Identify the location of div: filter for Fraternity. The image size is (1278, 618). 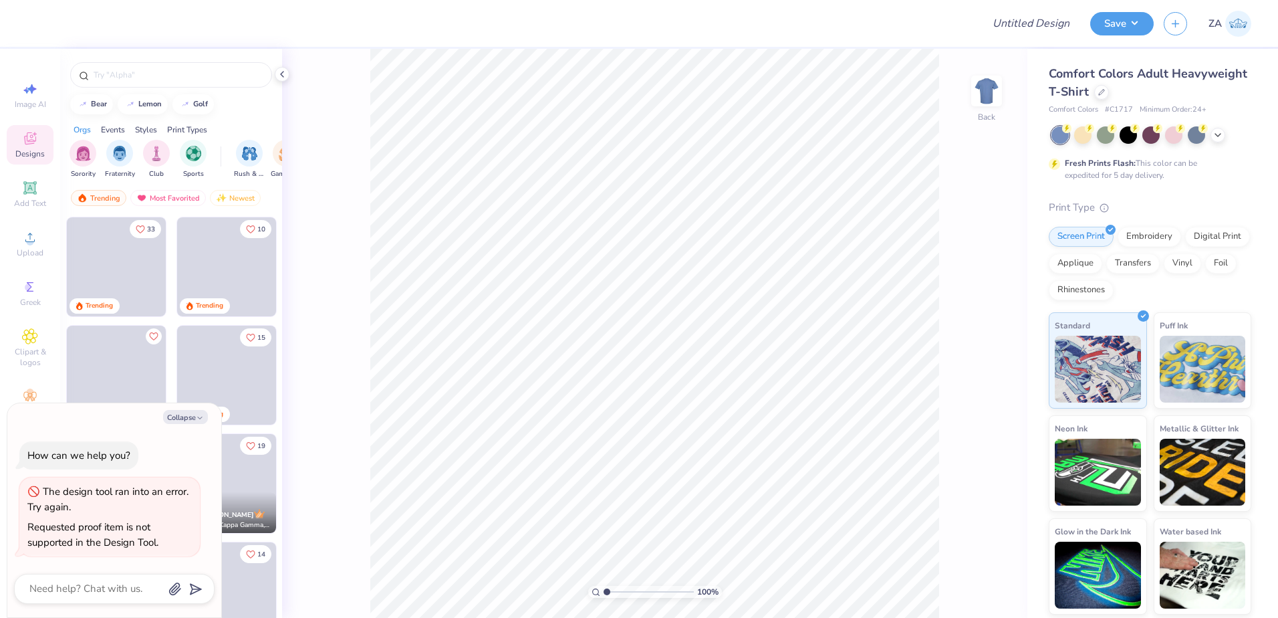
(120, 159).